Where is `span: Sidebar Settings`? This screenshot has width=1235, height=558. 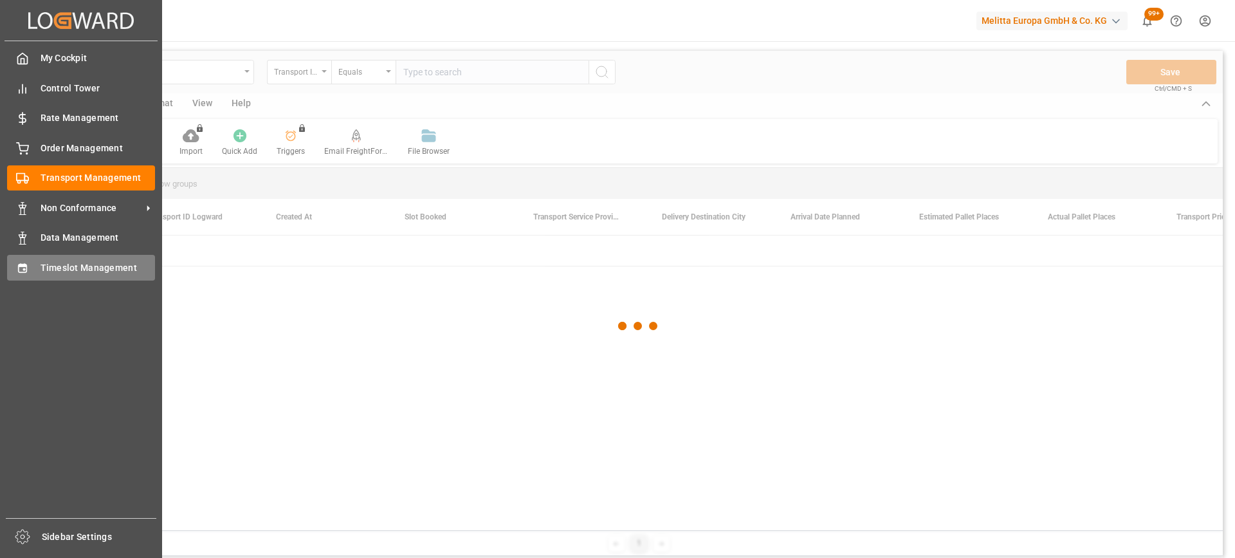 span: Sidebar Settings is located at coordinates (99, 536).